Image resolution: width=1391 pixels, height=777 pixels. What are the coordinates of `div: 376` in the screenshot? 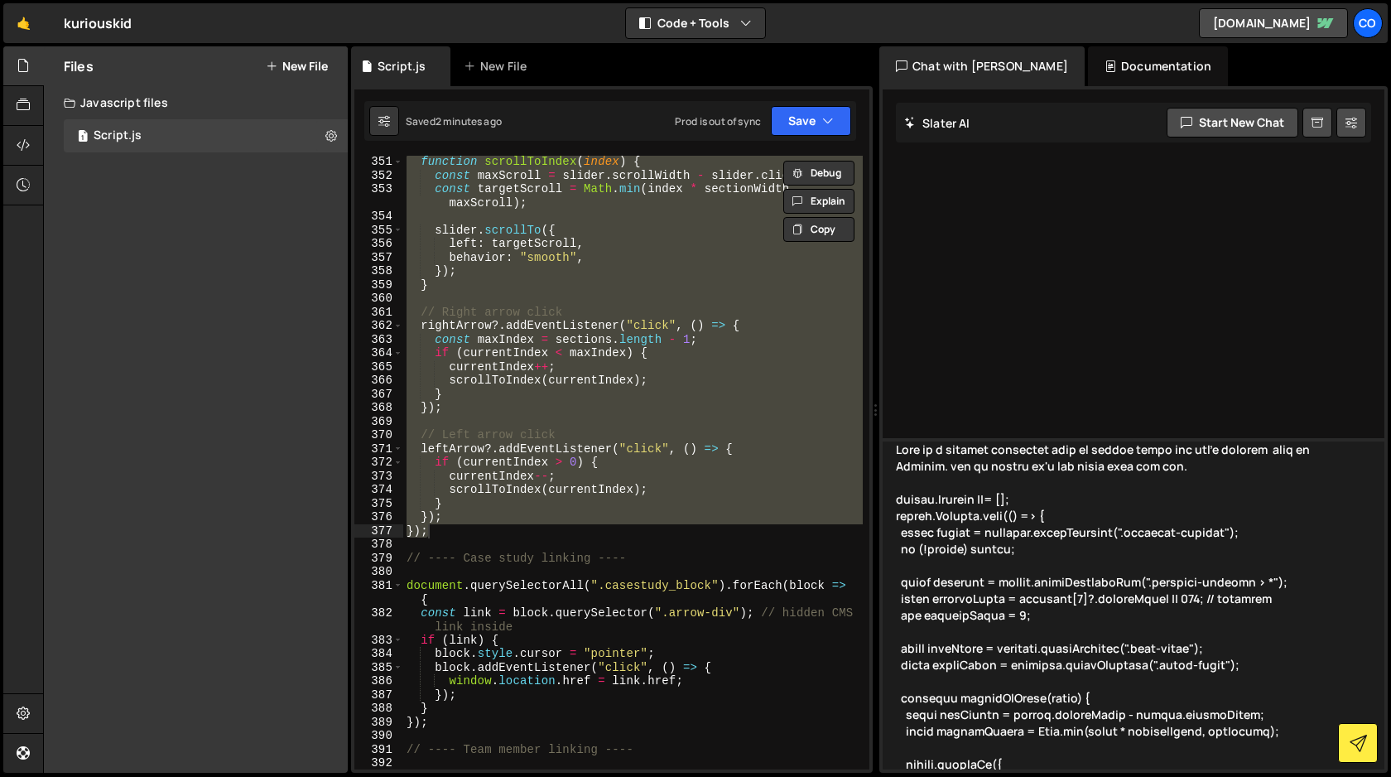 It's located at (378, 517).